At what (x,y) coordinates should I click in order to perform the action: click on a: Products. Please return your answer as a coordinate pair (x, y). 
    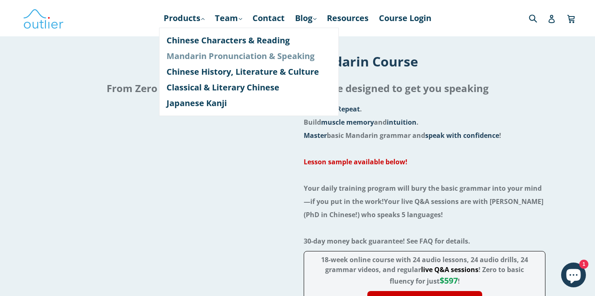
    Looking at the image, I should click on (184, 18).